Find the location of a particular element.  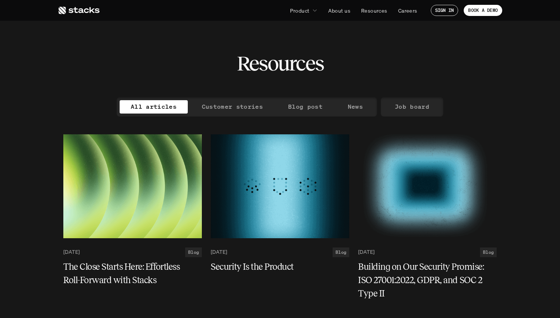

a: SIGN IN is located at coordinates (445, 10).